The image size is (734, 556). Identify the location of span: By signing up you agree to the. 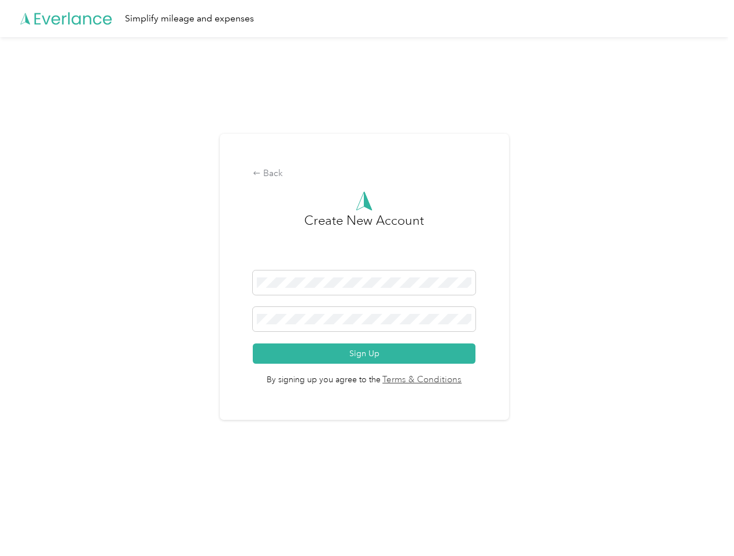
(364, 375).